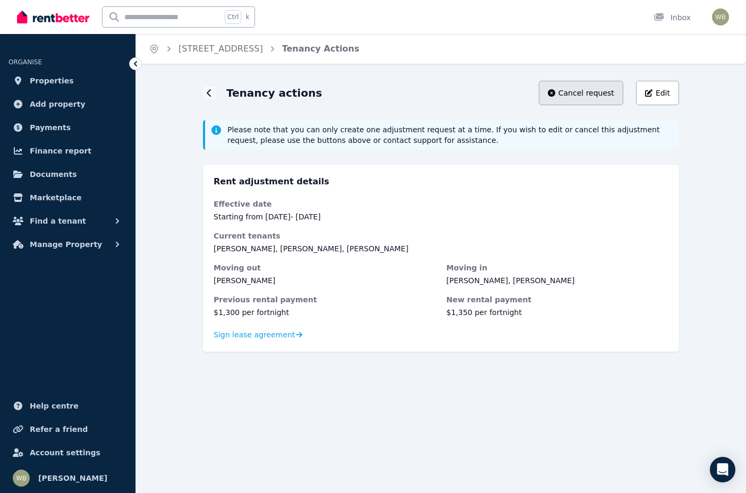  I want to click on a: Payments, so click(67, 128).